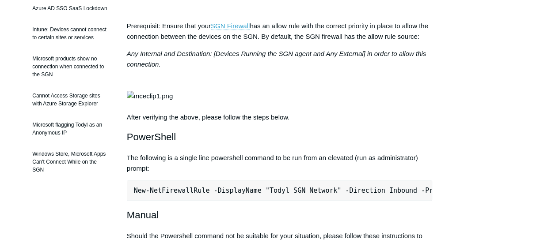 Image resolution: width=559 pixels, height=243 pixels. Describe the element at coordinates (230, 26) in the screenshot. I see `a: SGN Firewall` at that location.